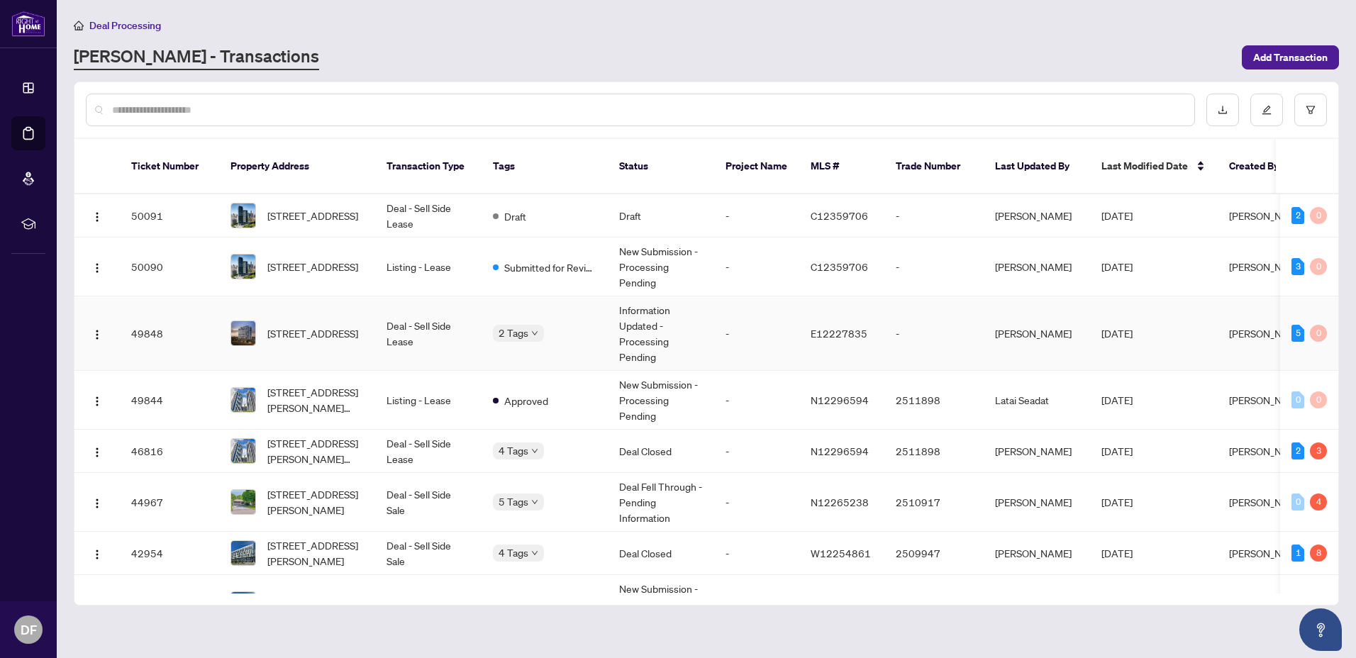  What do you see at coordinates (1266, 110) in the screenshot?
I see `span: edit` at bounding box center [1266, 110].